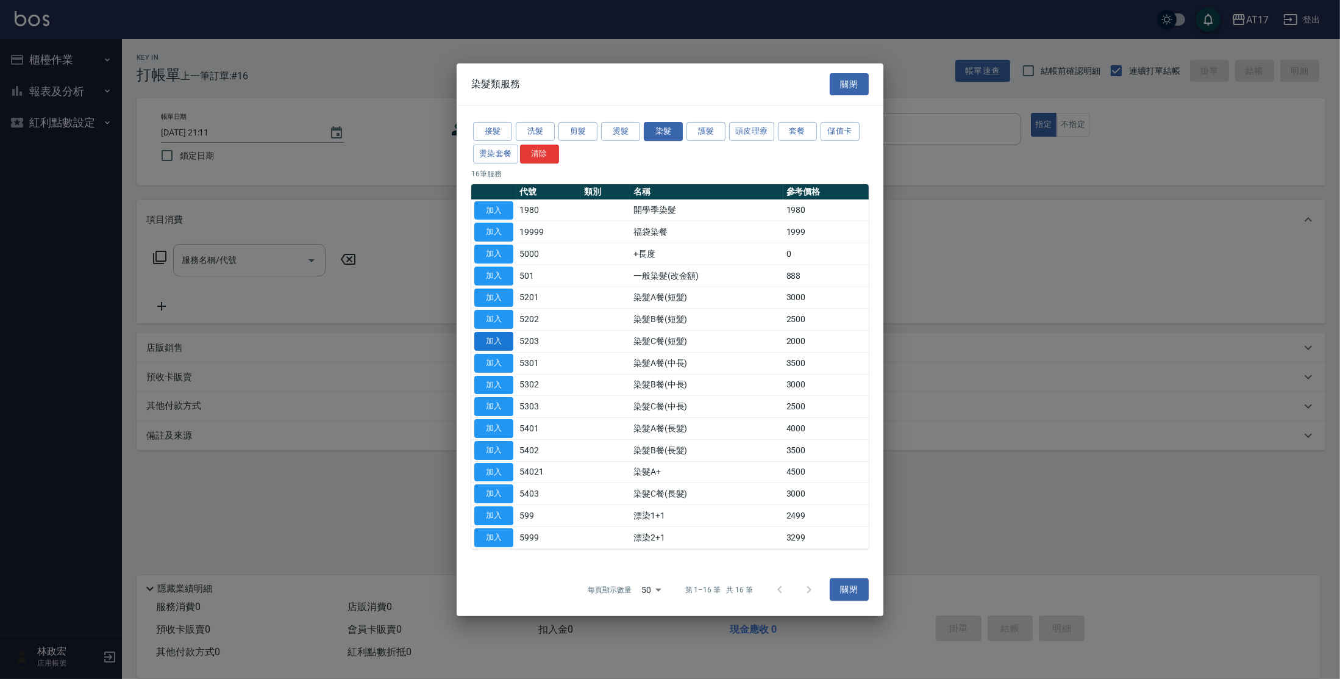  Describe the element at coordinates (549, 276) in the screenshot. I see `td: 501` at that location.